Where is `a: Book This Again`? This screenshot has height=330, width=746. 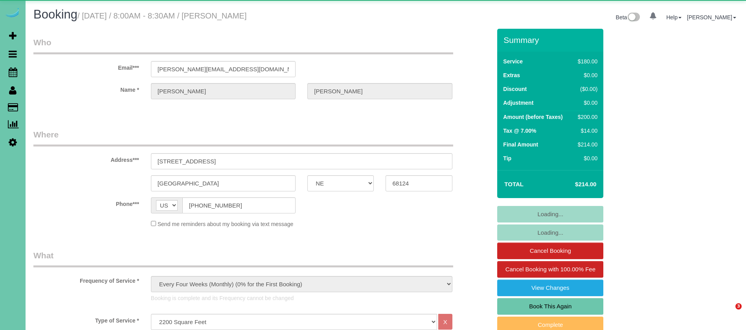 a: Book This Again is located at coordinates (551, 306).